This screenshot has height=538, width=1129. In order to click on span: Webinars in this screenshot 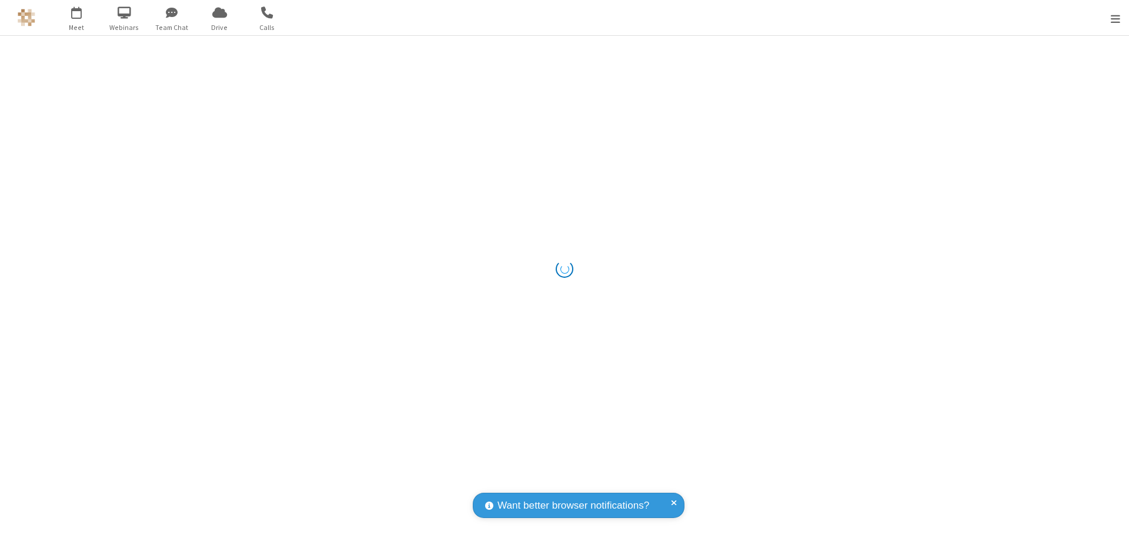, I will do `click(124, 28)`.